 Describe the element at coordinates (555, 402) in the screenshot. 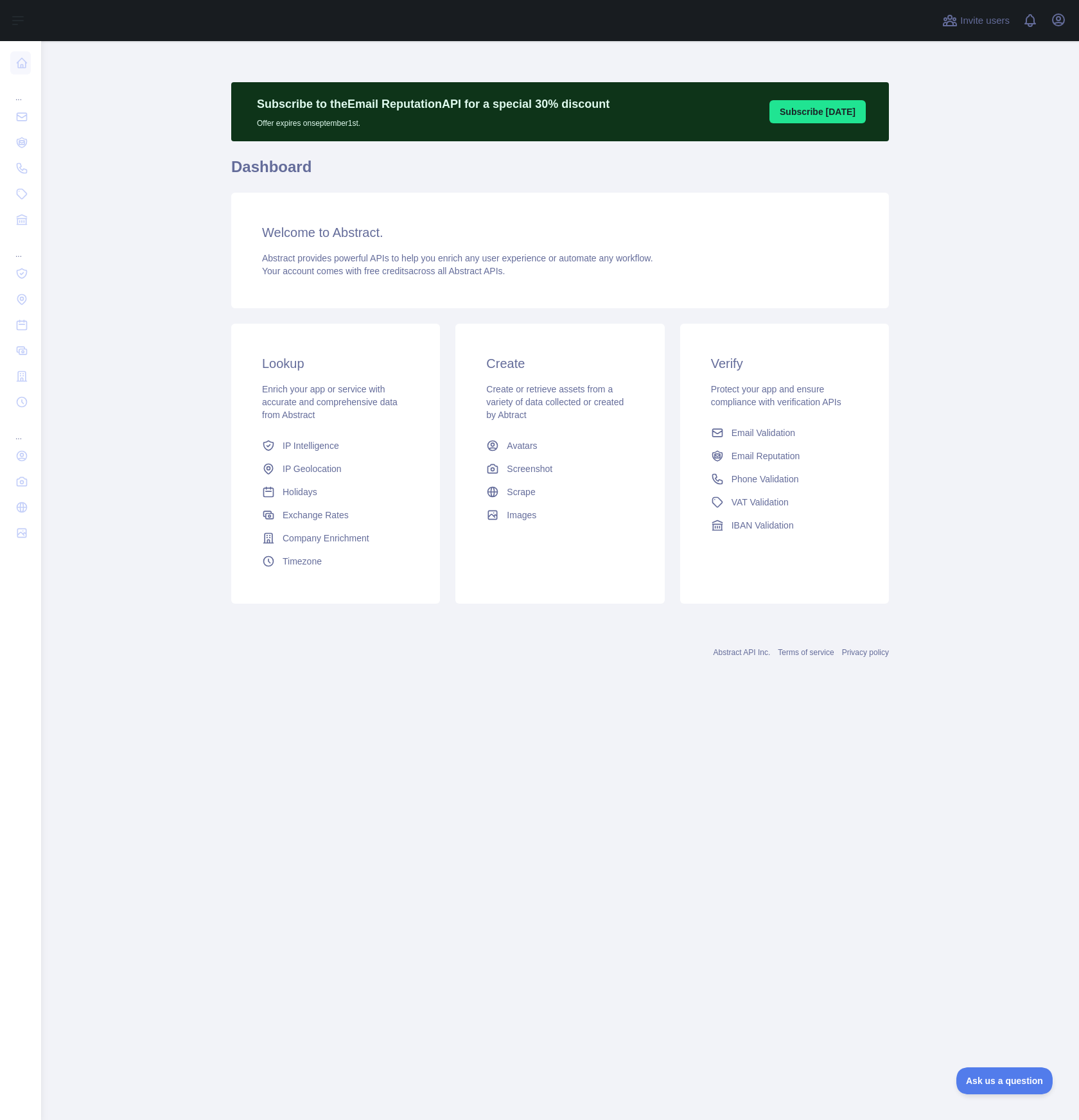

I see `span: Create or retrieve assets from a variety of data collected or created by Abtract` at that location.